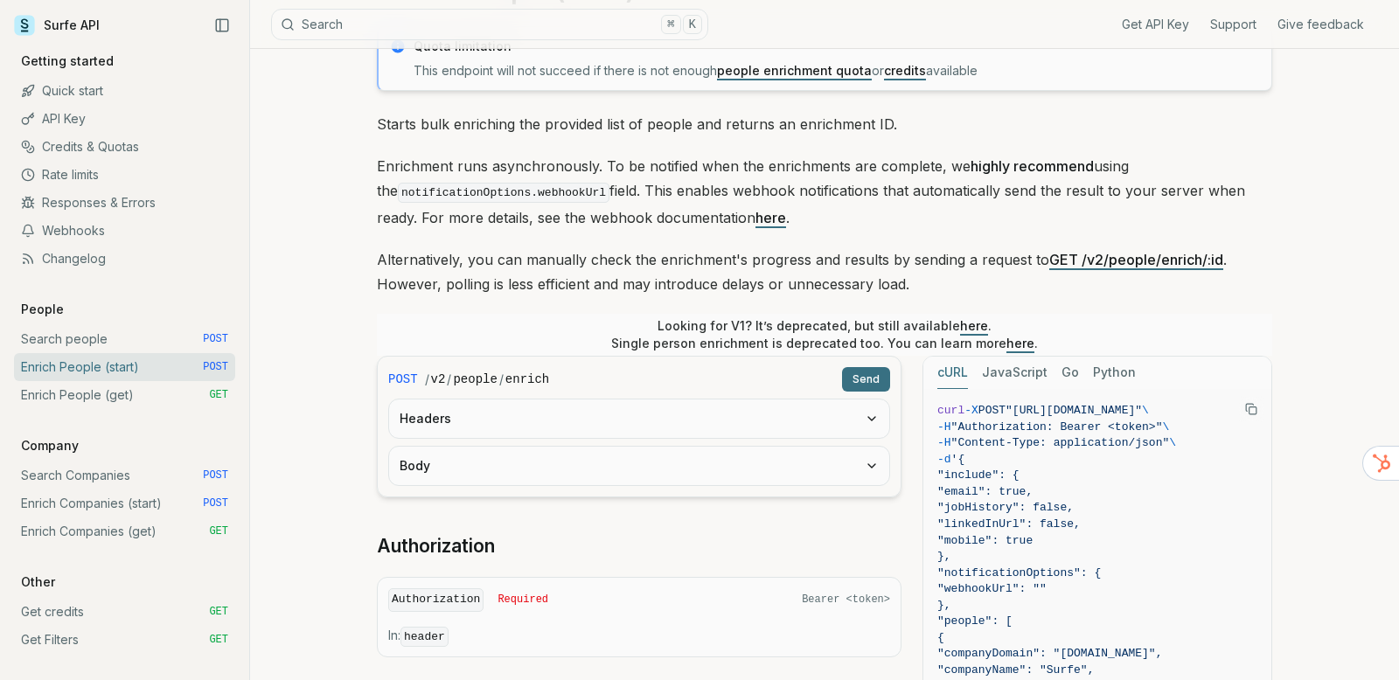 The height and width of the screenshot is (680, 1399). What do you see at coordinates (424, 637) in the screenshot?
I see `code: header` at bounding box center [424, 637].